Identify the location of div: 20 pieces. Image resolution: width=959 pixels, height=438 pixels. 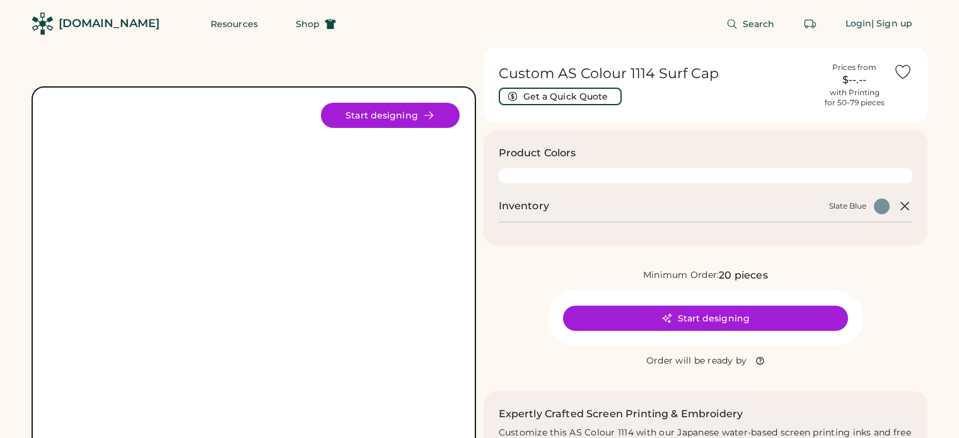
(743, 275).